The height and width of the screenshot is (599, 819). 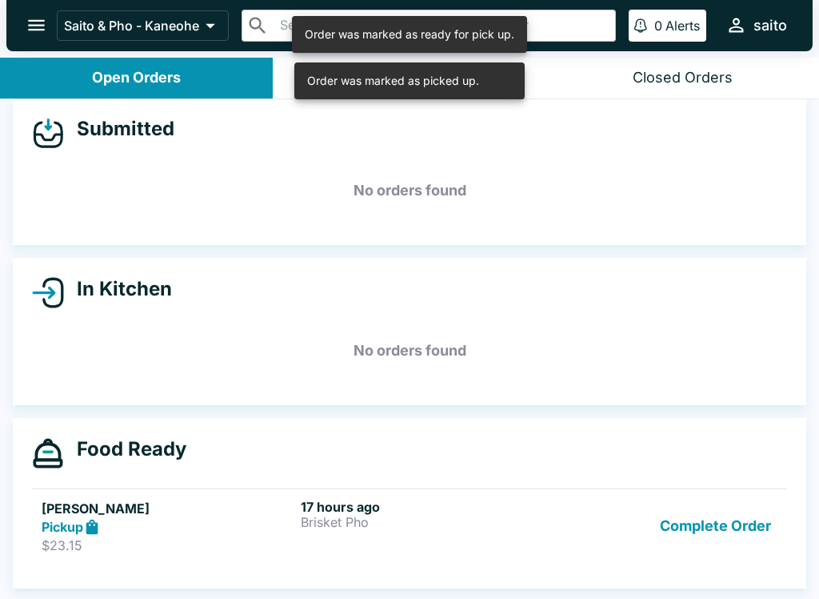 I want to click on p: Alerts, so click(x=683, y=26).